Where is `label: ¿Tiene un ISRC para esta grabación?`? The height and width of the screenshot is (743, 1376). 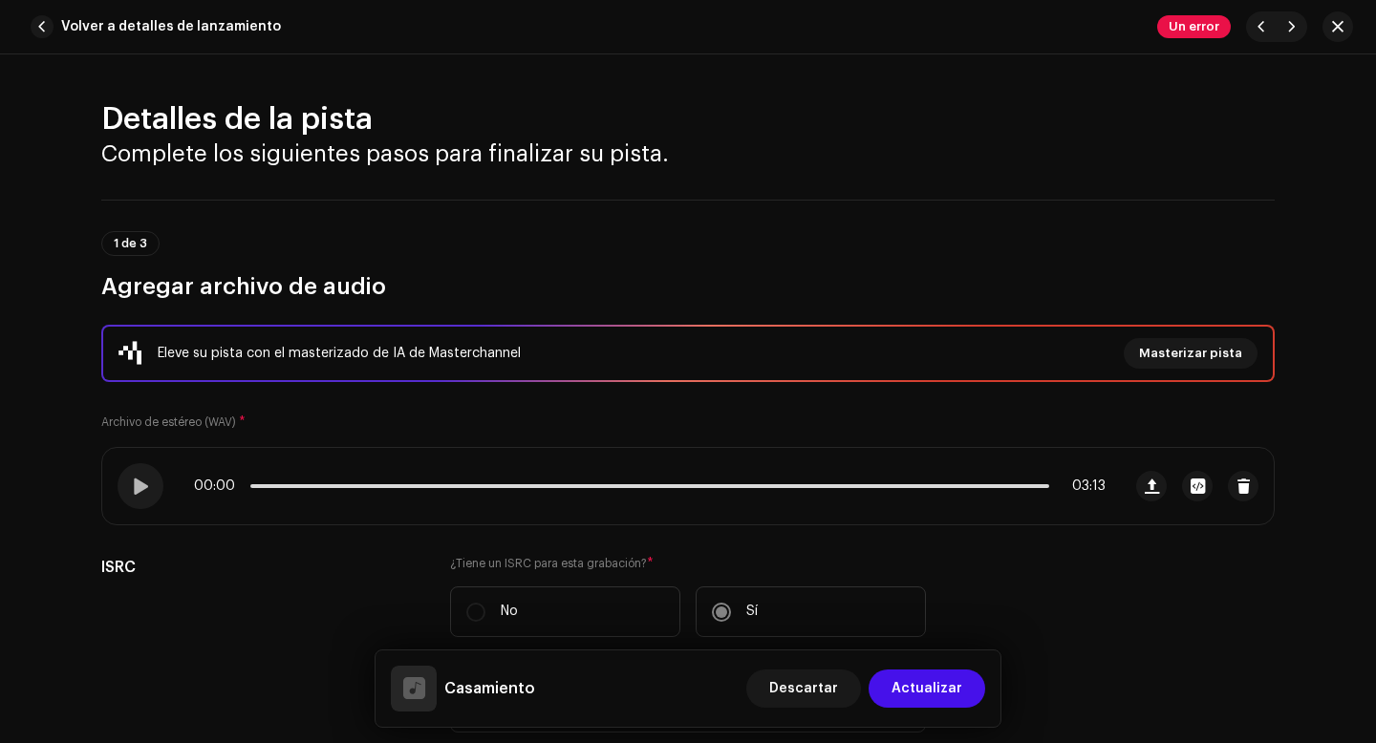 label: ¿Tiene un ISRC para esta grabación? is located at coordinates (688, 564).